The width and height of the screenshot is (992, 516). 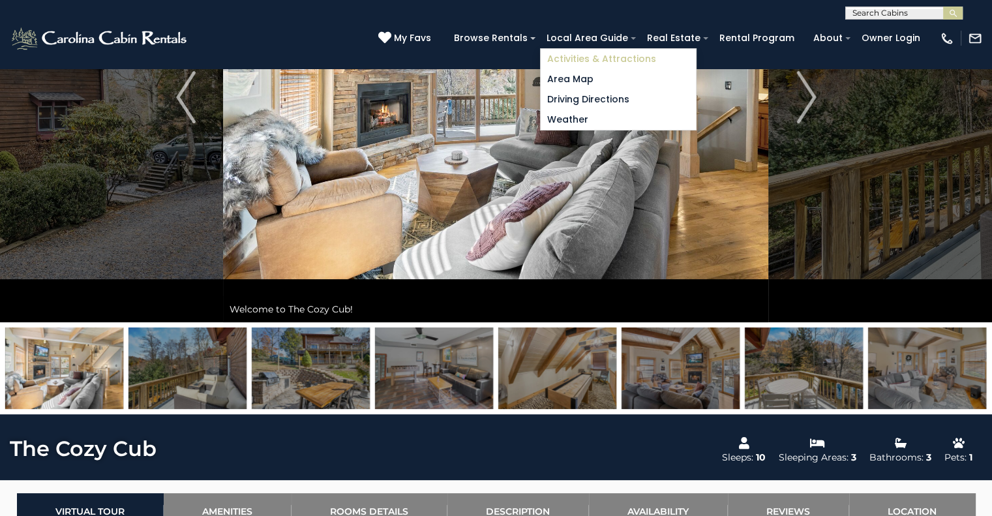 What do you see at coordinates (490, 38) in the screenshot?
I see `a: Browse Rentals` at bounding box center [490, 38].